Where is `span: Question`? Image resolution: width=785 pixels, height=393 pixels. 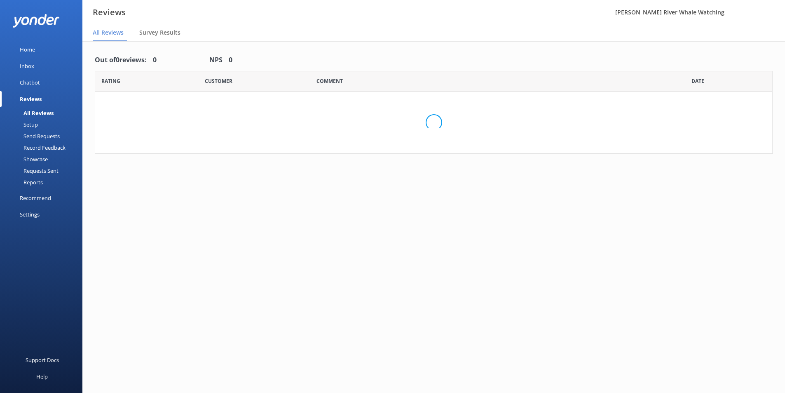 span: Question is located at coordinates (330, 81).